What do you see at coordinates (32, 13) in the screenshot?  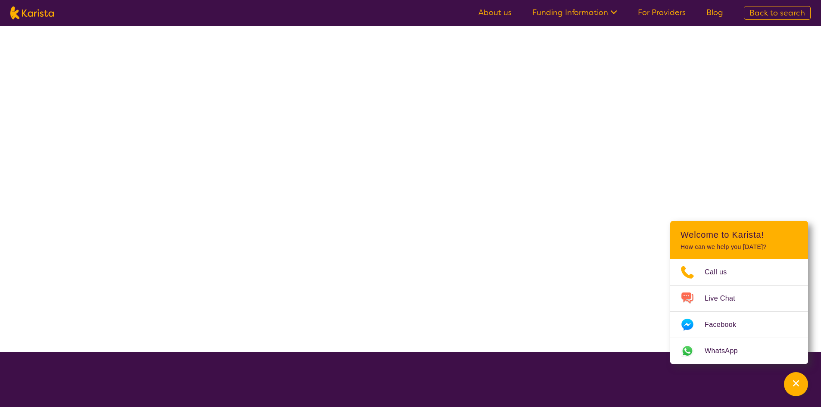 I see `img: Karista logo` at bounding box center [32, 13].